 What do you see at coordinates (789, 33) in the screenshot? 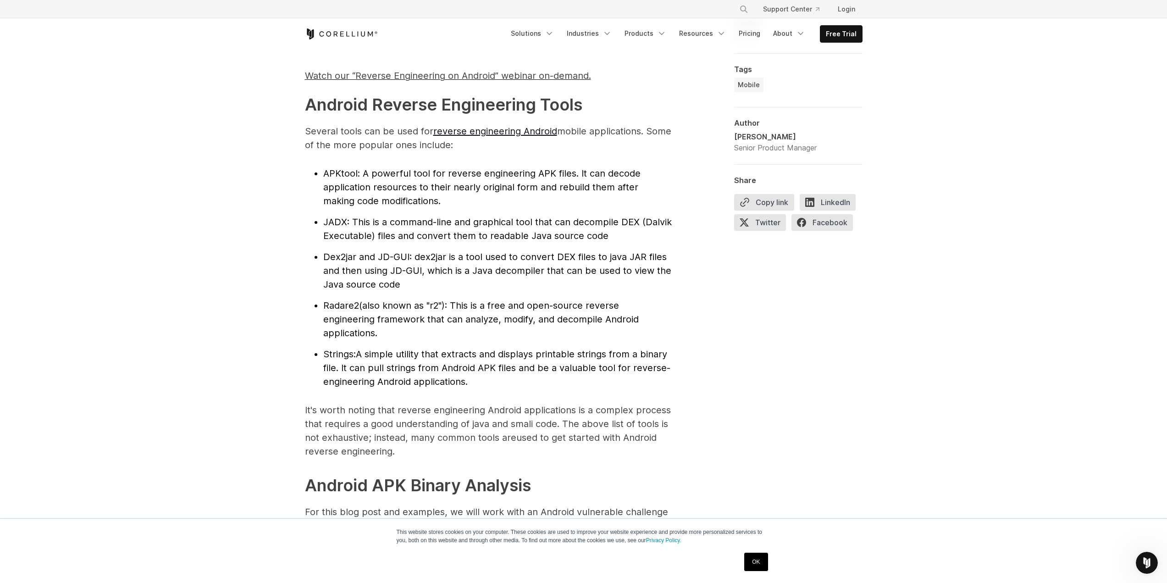
I see `a: About` at bounding box center [789, 33].